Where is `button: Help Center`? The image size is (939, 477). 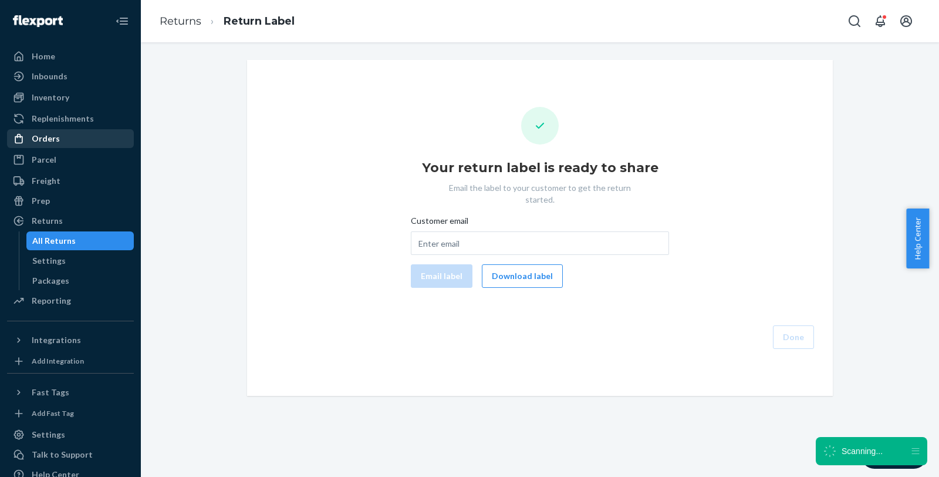
button: Help Center is located at coordinates (917, 238).